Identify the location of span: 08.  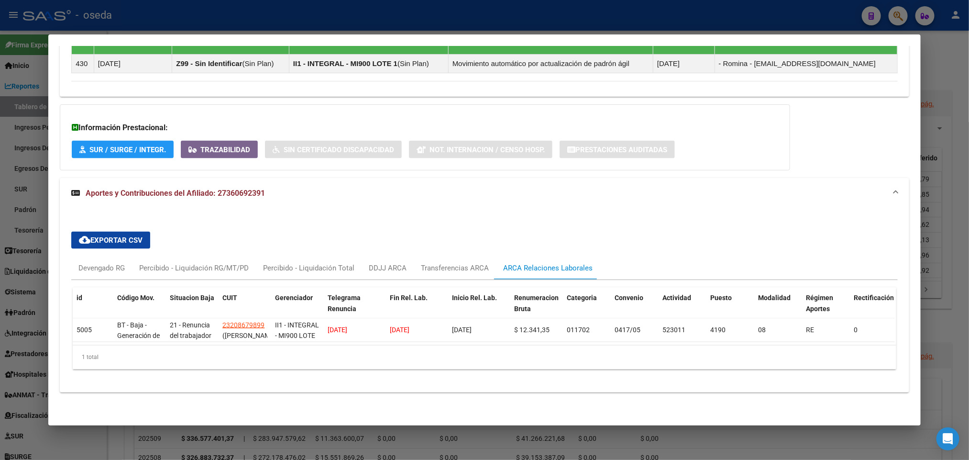
(762, 330).